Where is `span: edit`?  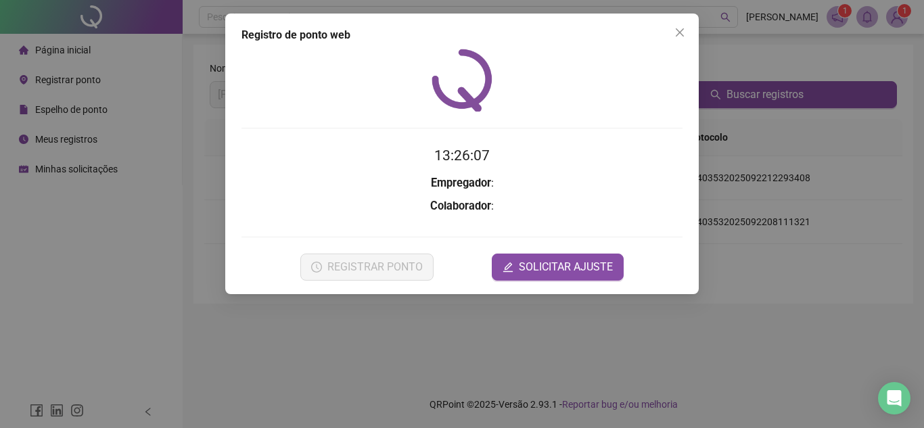 span: edit is located at coordinates (508, 267).